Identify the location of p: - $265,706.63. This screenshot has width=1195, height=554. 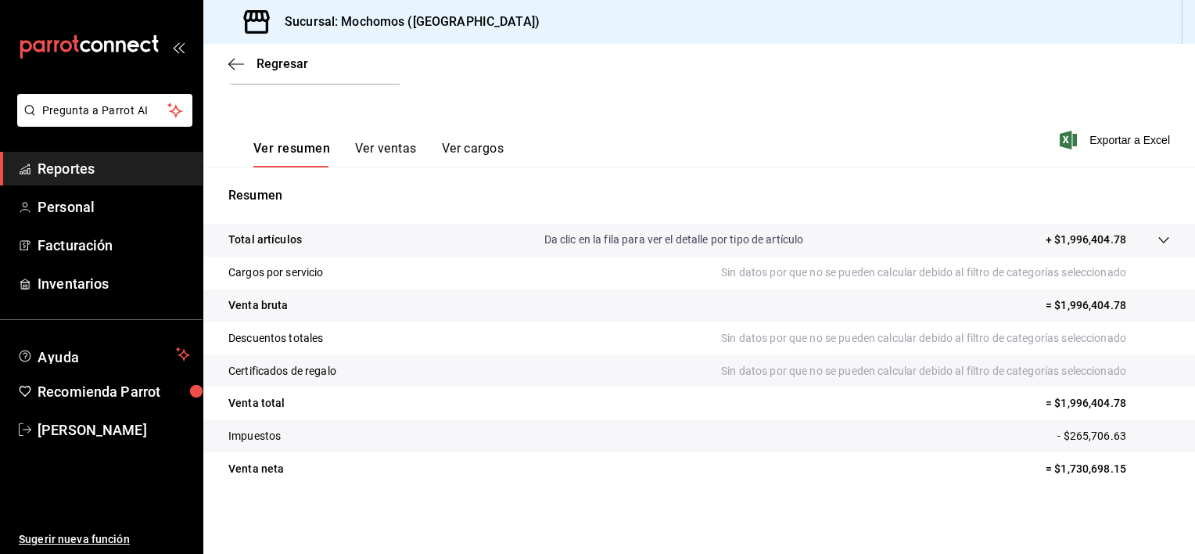
(1113, 435).